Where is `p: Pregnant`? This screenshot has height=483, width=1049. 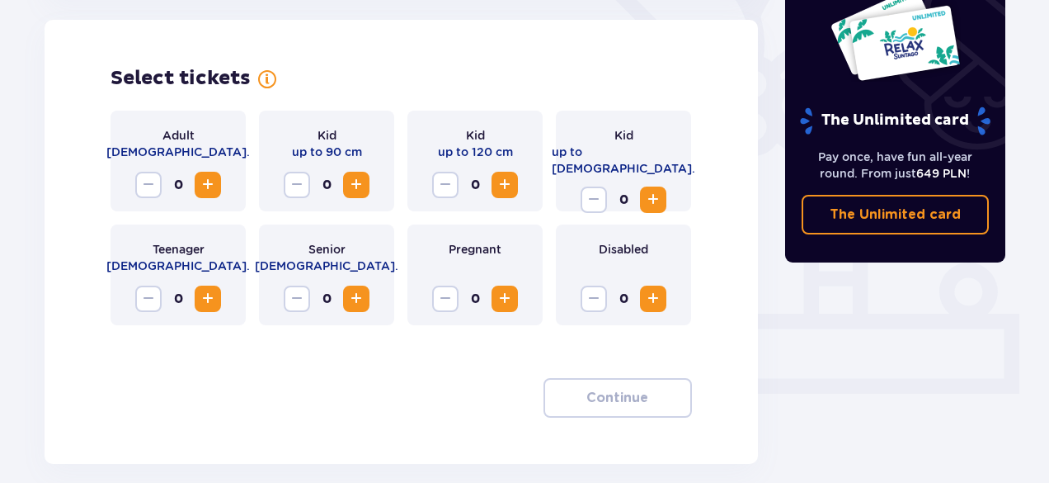
p: Pregnant is located at coordinates (475, 249).